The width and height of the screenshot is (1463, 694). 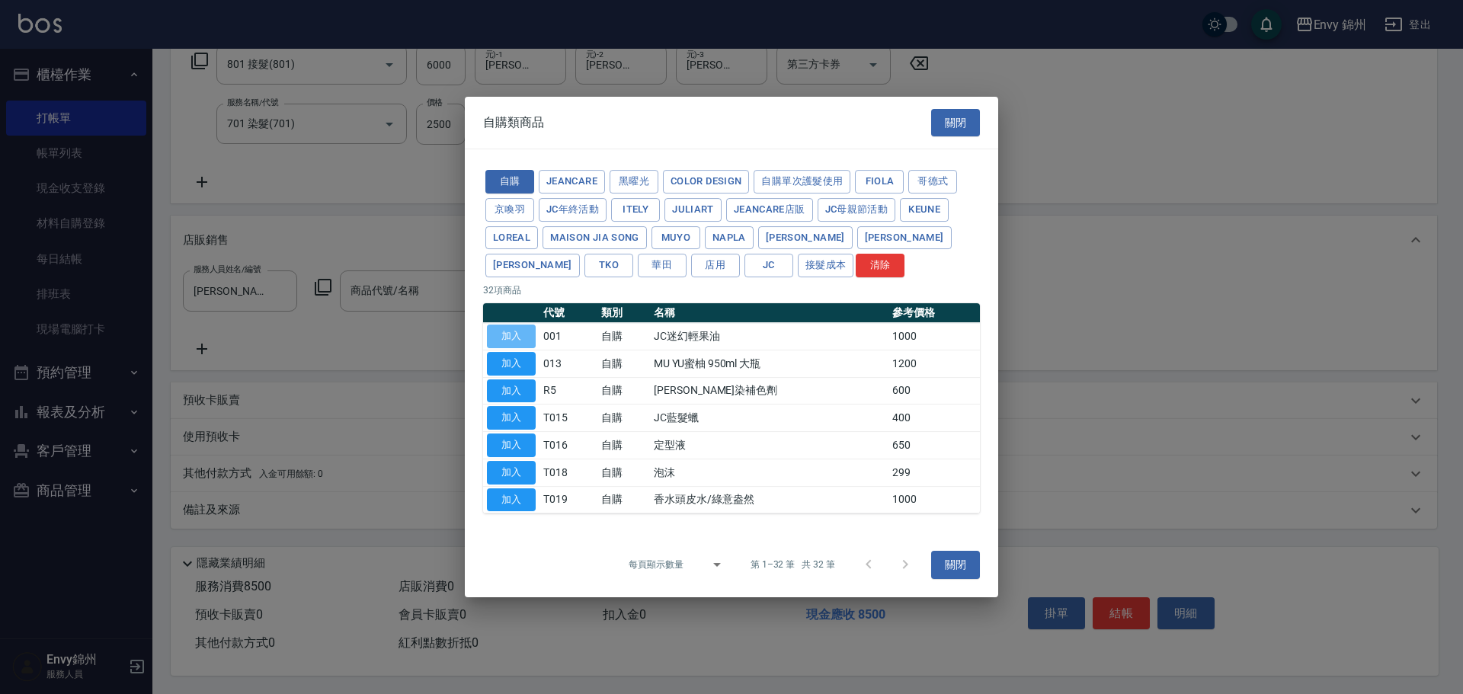 I want to click on button: Napla, so click(x=729, y=238).